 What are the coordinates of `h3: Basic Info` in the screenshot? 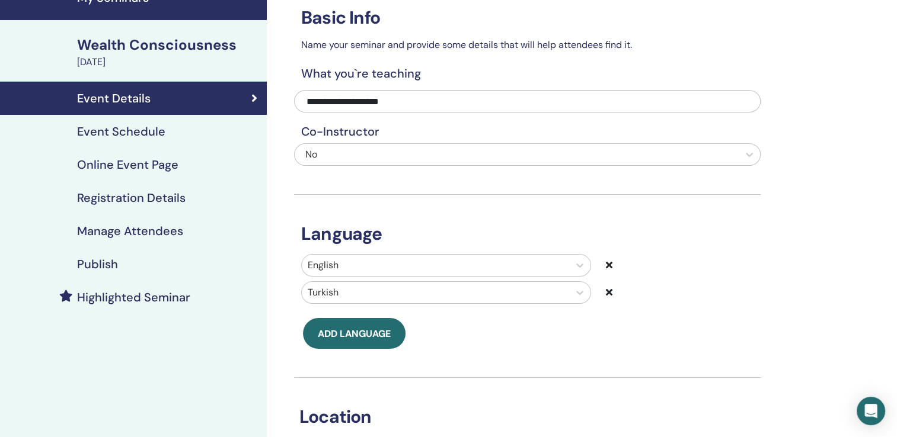 It's located at (527, 18).